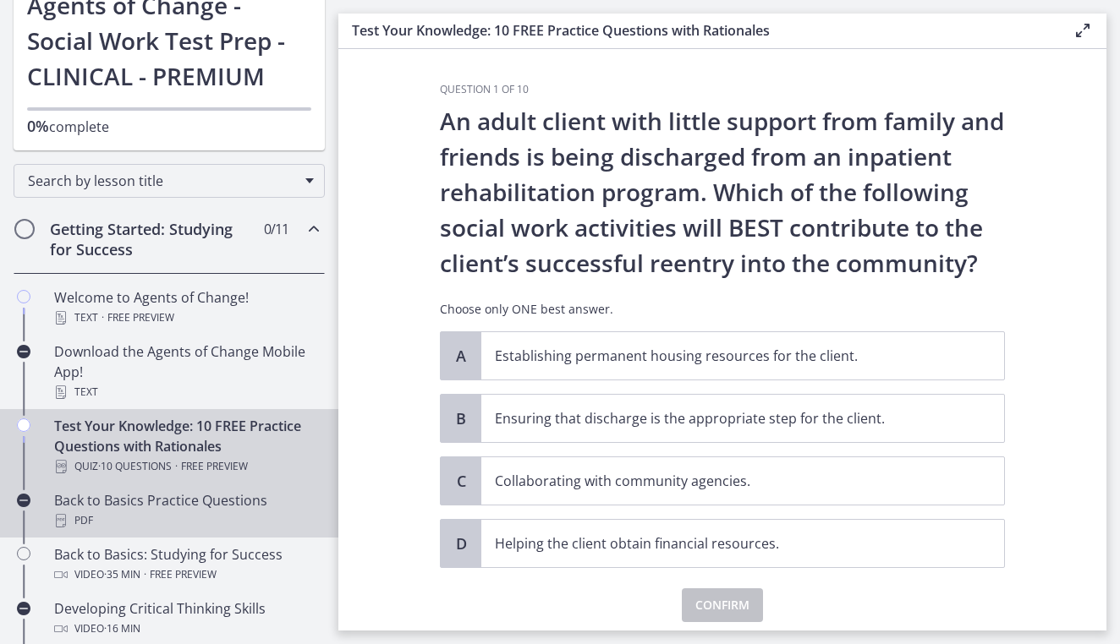 This screenshot has width=1120, height=644. Describe the element at coordinates (726, 419) in the screenshot. I see `p: Ensuring that discharge is the appropriate step for the client.` at that location.